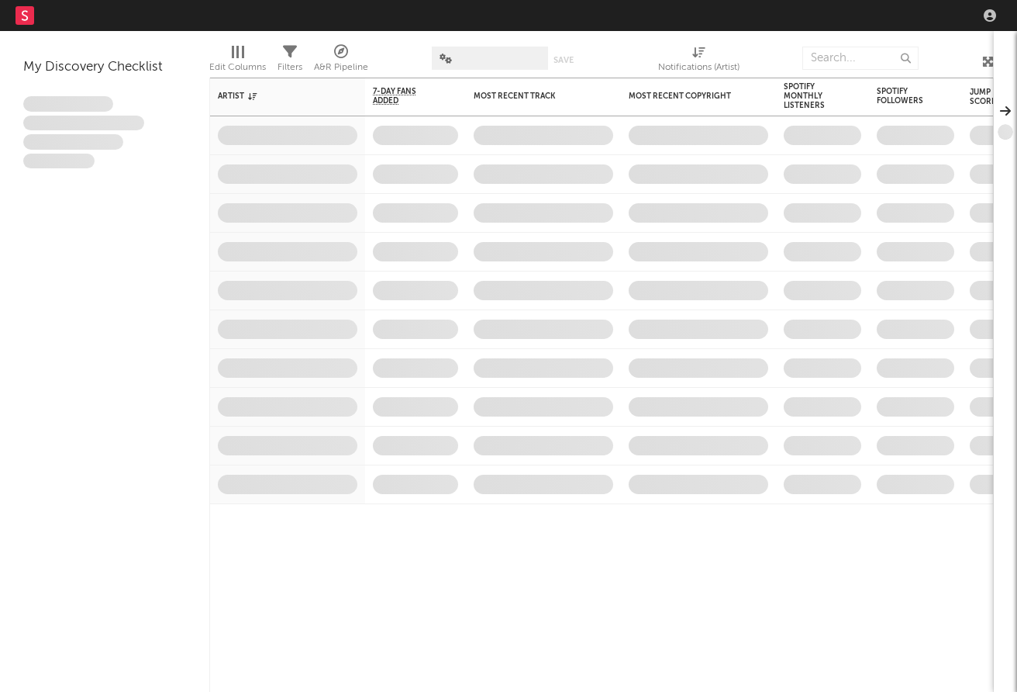 Image resolution: width=1017 pixels, height=692 pixels. Describe the element at coordinates (904, 96) in the screenshot. I see `div: Spotify Followers` at that location.